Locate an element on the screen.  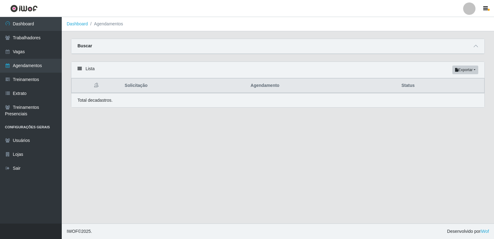
img: CoreUI Logo is located at coordinates (24, 8).